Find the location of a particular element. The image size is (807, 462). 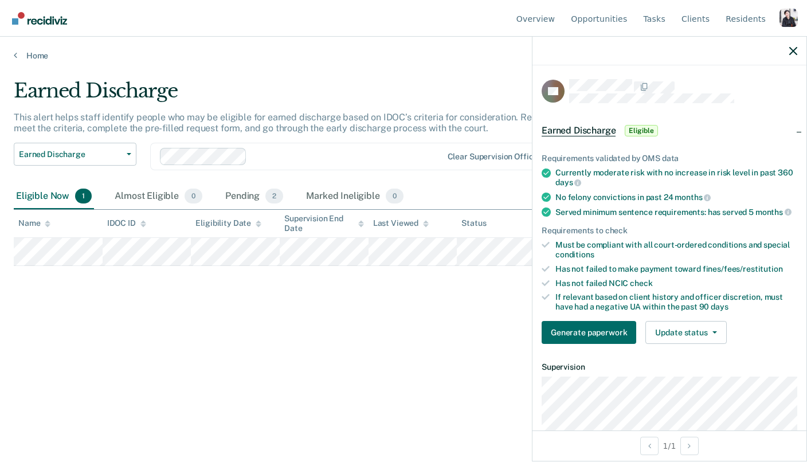

div: Last Viewed is located at coordinates (401, 223).